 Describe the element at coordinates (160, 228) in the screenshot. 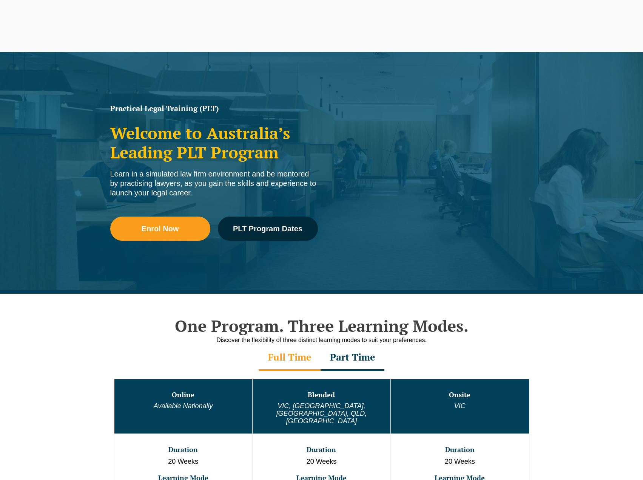

I see `a: Enrol Now` at that location.